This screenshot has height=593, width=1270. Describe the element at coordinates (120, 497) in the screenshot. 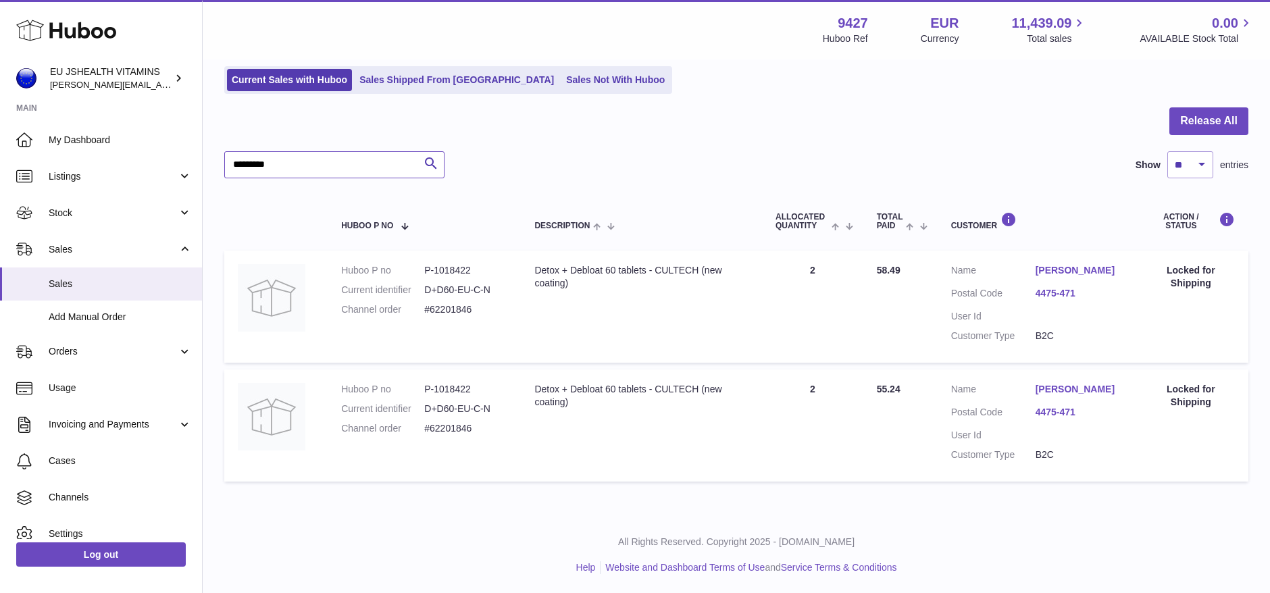

I see `span: Channels` at that location.